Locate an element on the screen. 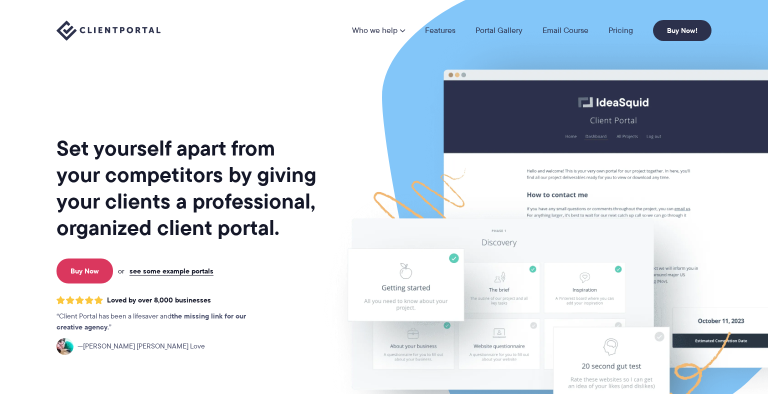  a: Pricing is located at coordinates (620, 30).